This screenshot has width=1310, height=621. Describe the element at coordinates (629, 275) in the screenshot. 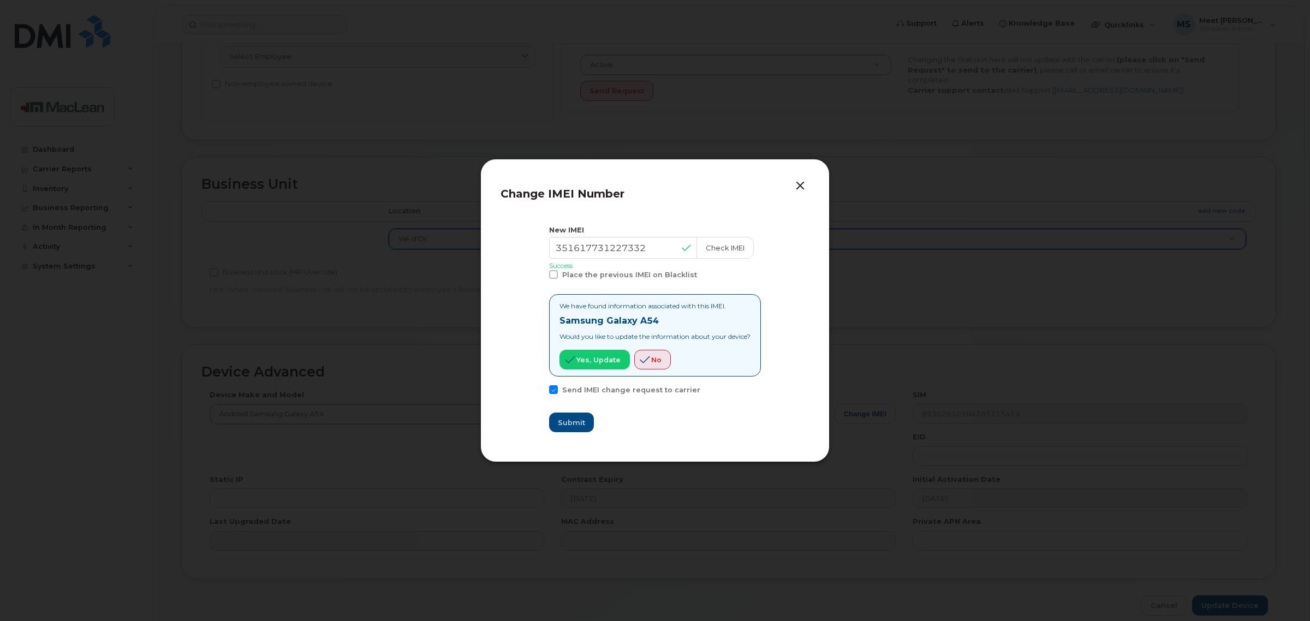

I see `span: Place the previous IMEI on Blacklist` at that location.